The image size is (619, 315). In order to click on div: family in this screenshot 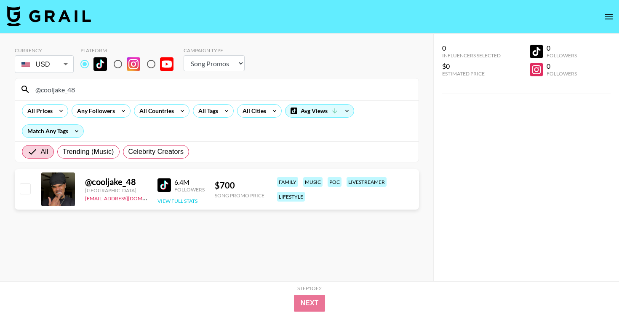, I will do `click(288, 181)`.